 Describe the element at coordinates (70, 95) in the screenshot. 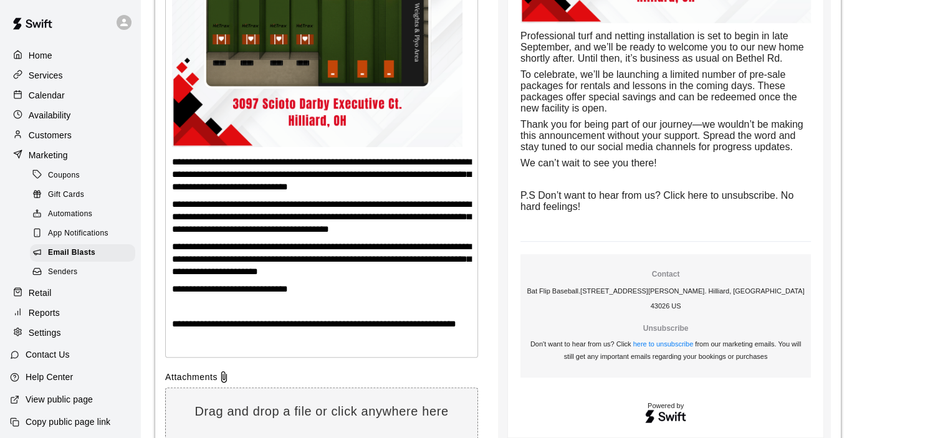

I see `div: Calendar` at that location.